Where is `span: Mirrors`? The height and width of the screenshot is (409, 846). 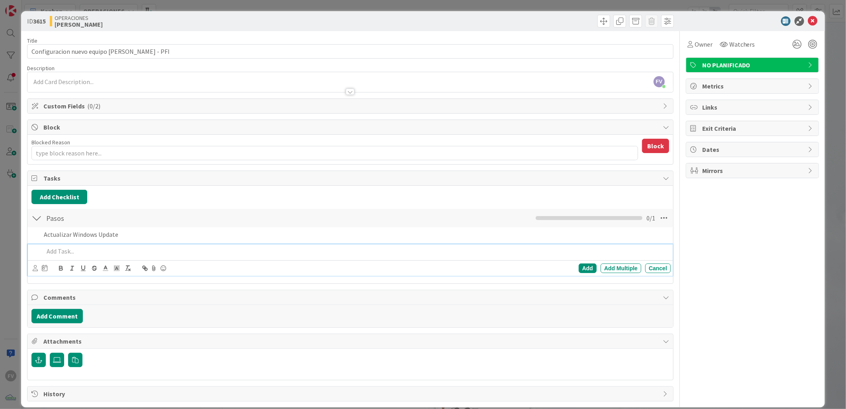 span: Mirrors is located at coordinates (753, 170).